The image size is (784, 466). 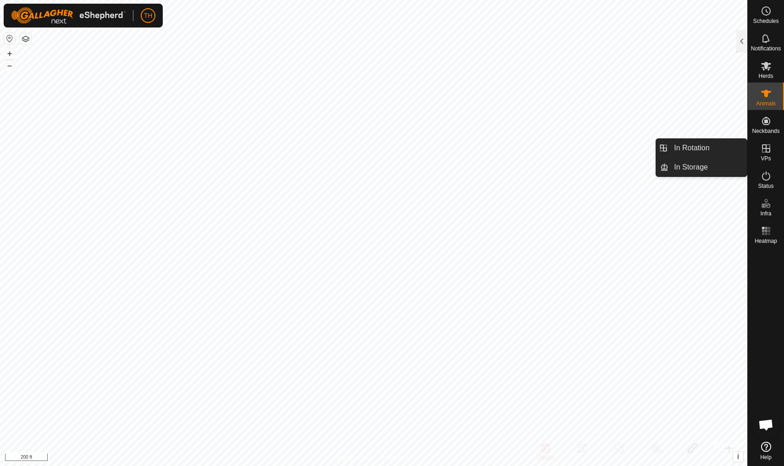 What do you see at coordinates (766, 241) in the screenshot?
I see `span: Heatmap` at bounding box center [766, 241].